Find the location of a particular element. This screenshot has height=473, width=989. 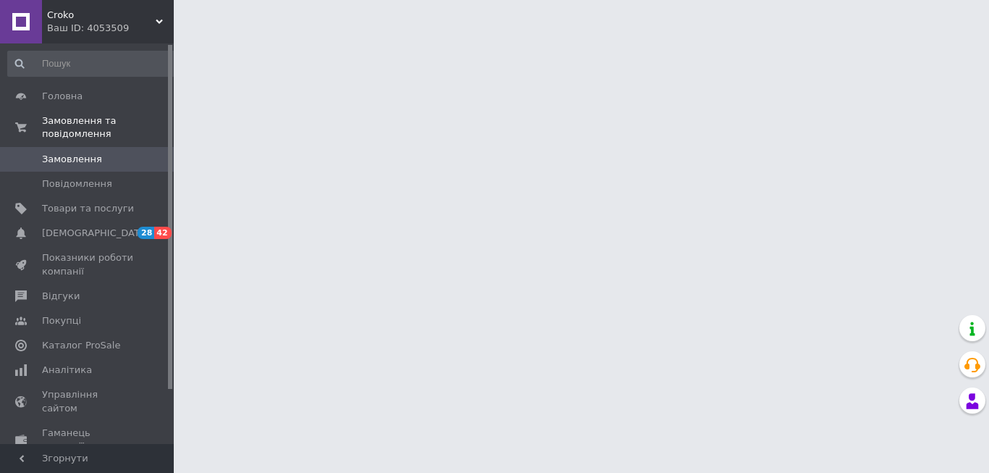

span: Croko is located at coordinates (101, 15).